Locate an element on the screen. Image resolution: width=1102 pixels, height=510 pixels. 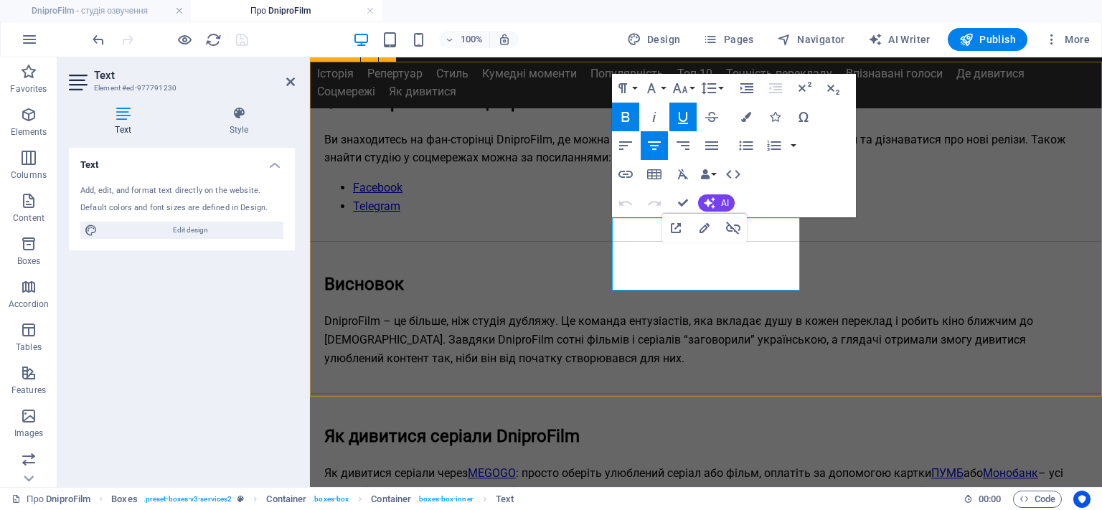
button: Align Center is located at coordinates (654, 146).